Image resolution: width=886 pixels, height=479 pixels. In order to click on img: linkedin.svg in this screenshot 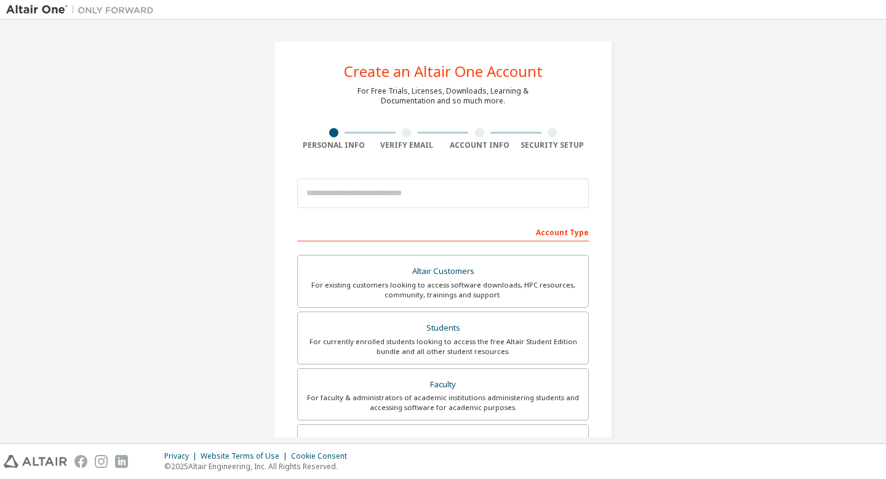, I will do `click(121, 461)`.